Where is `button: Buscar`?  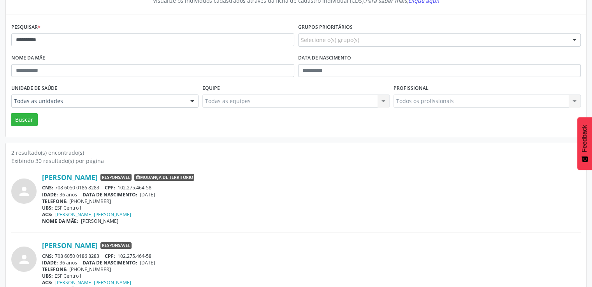
button: Buscar is located at coordinates (24, 120).